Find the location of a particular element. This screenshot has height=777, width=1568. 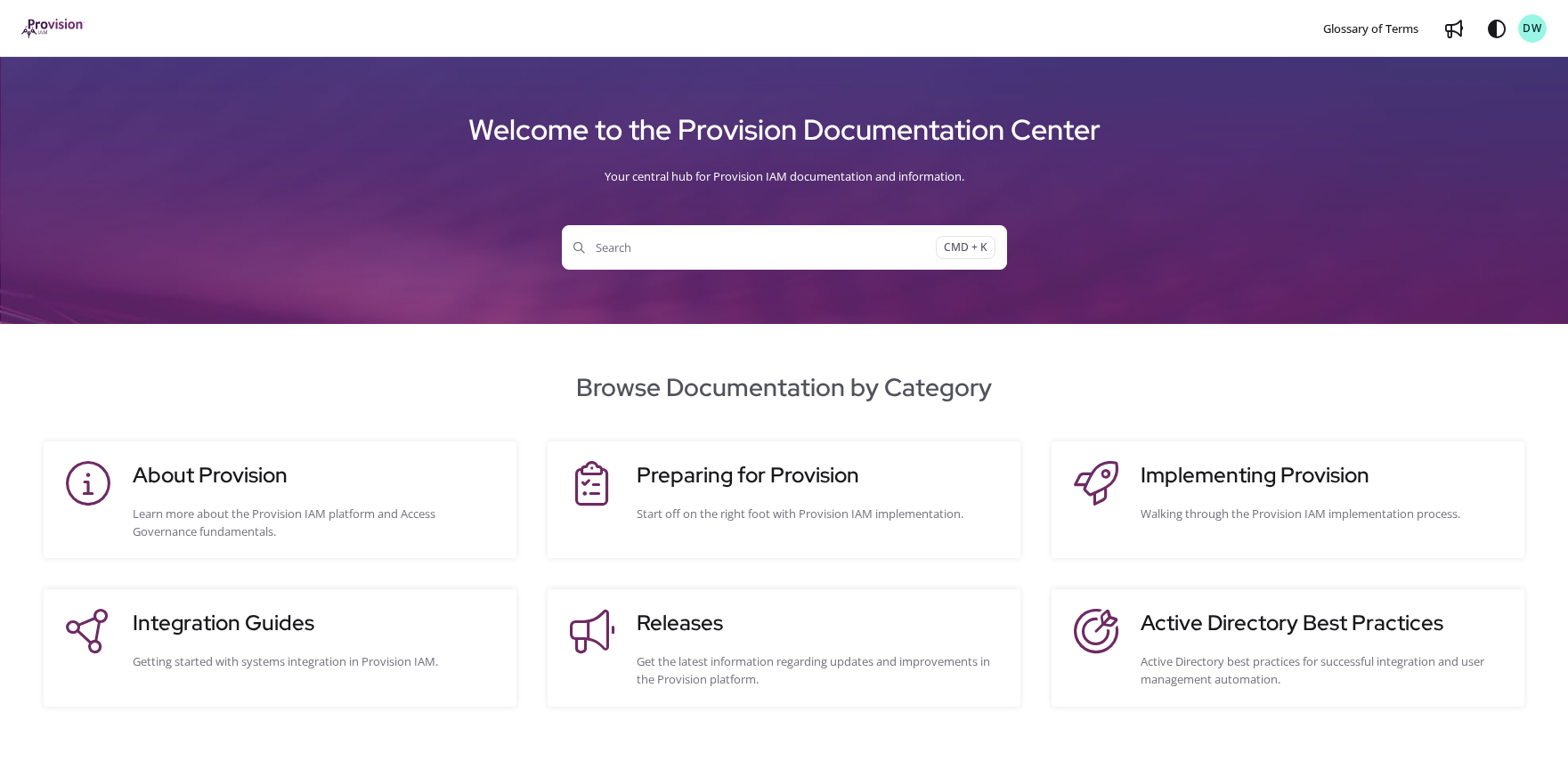

h3: About Provision is located at coordinates (315, 475).